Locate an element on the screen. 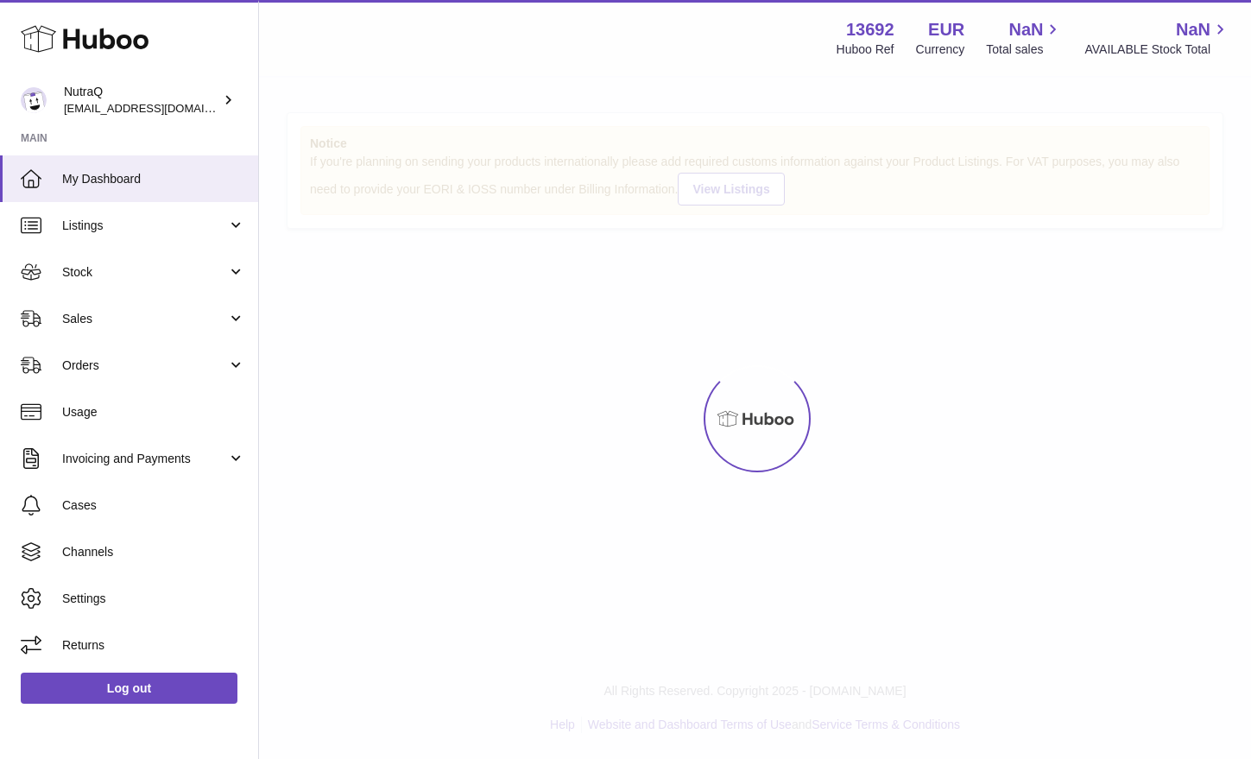 Image resolution: width=1251 pixels, height=759 pixels. a: Log out is located at coordinates (129, 688).